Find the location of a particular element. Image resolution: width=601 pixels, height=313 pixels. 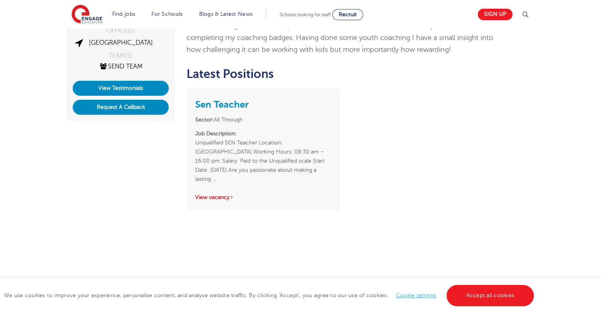

a: SEND Team is located at coordinates (121, 66).